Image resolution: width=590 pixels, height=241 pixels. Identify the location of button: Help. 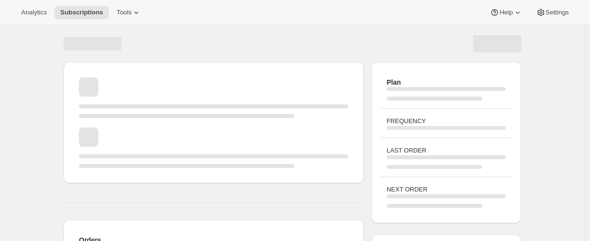
(506, 13).